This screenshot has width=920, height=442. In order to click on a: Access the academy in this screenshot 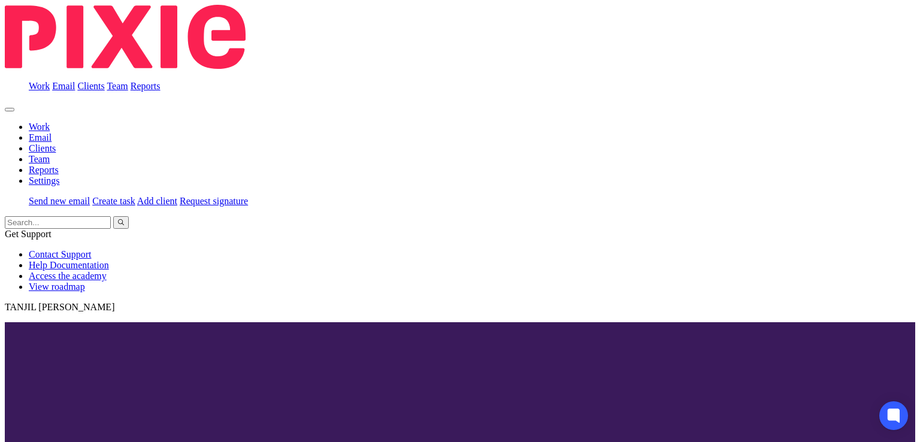, I will do `click(68, 276)`.